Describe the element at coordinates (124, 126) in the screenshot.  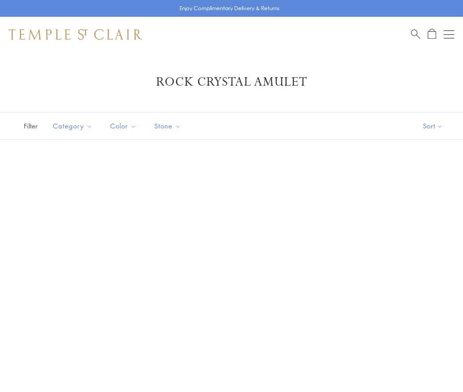
I see `button: Color` at that location.